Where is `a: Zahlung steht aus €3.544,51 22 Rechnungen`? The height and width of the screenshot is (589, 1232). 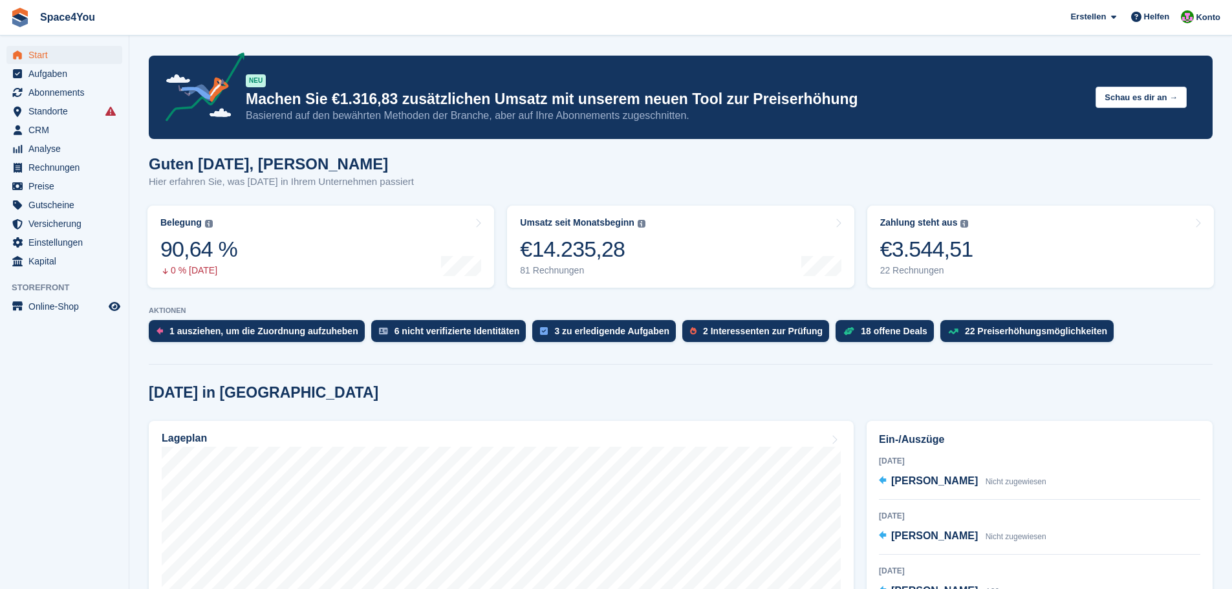
a: Zahlung steht aus €3.544,51 22 Rechnungen is located at coordinates (1041, 246).